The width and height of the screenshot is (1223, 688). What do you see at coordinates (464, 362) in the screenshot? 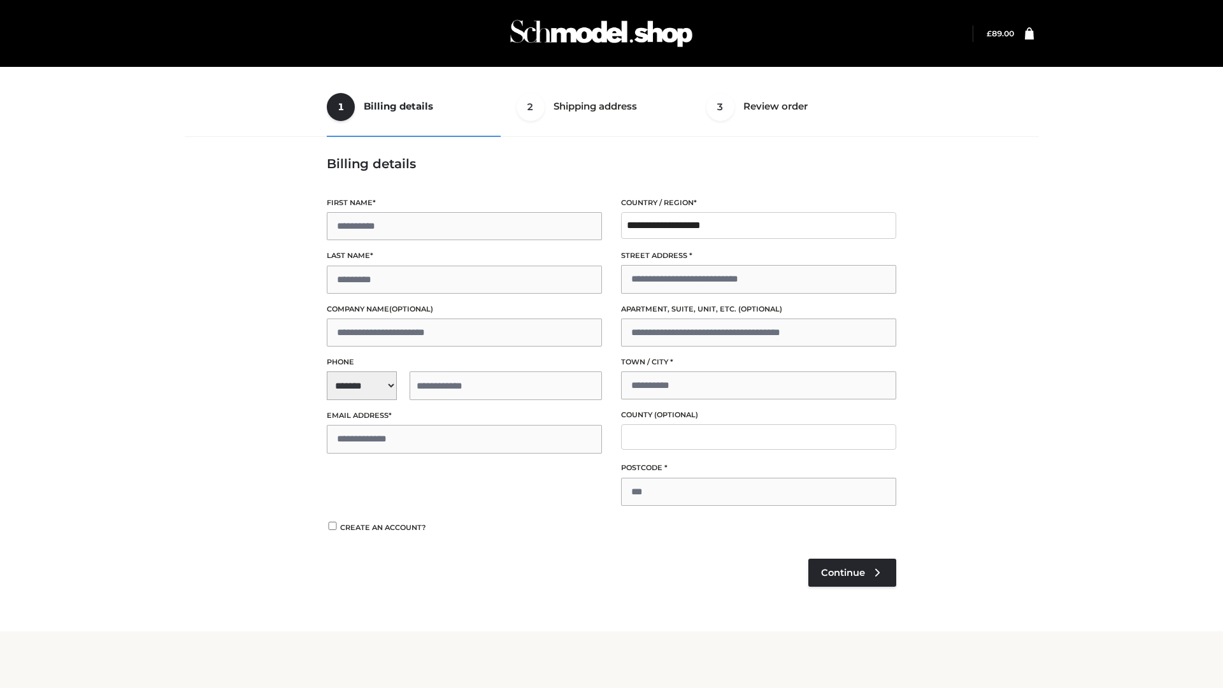
I see `label: Phone` at bounding box center [464, 362].